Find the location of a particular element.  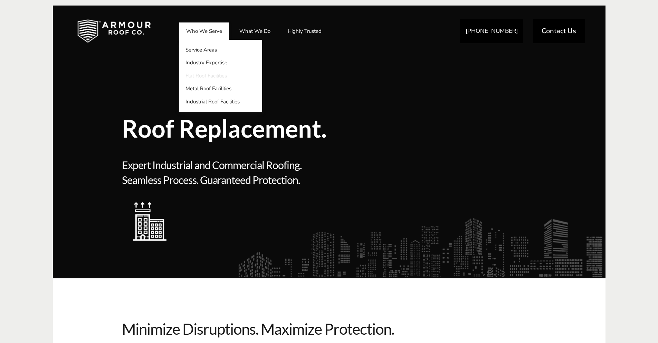

a: Who We Serve is located at coordinates (204, 31).